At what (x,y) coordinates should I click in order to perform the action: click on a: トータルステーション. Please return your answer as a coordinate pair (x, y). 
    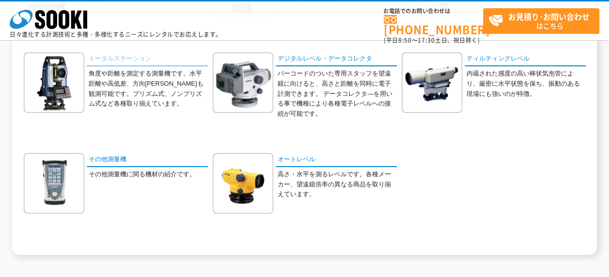
    Looking at the image, I should click on (147, 59).